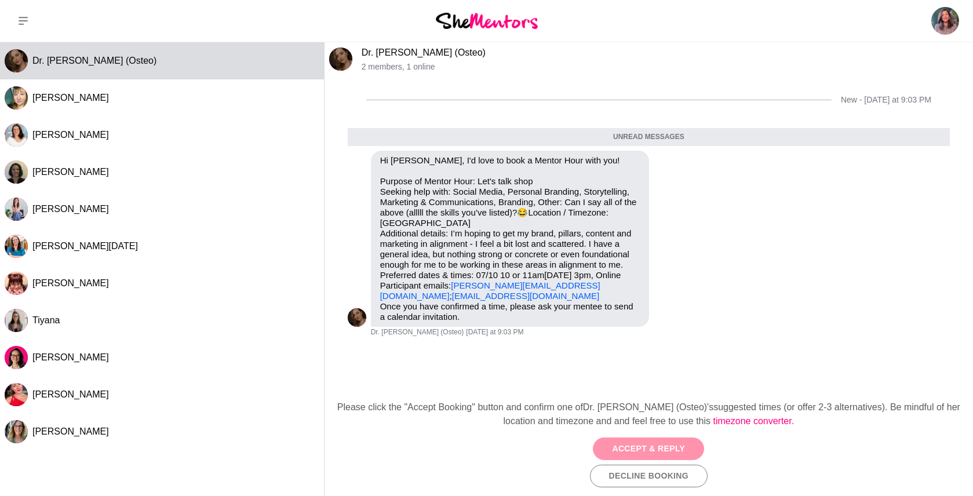 The height and width of the screenshot is (496, 973). I want to click on div: Mel Stibbs, so click(16, 283).